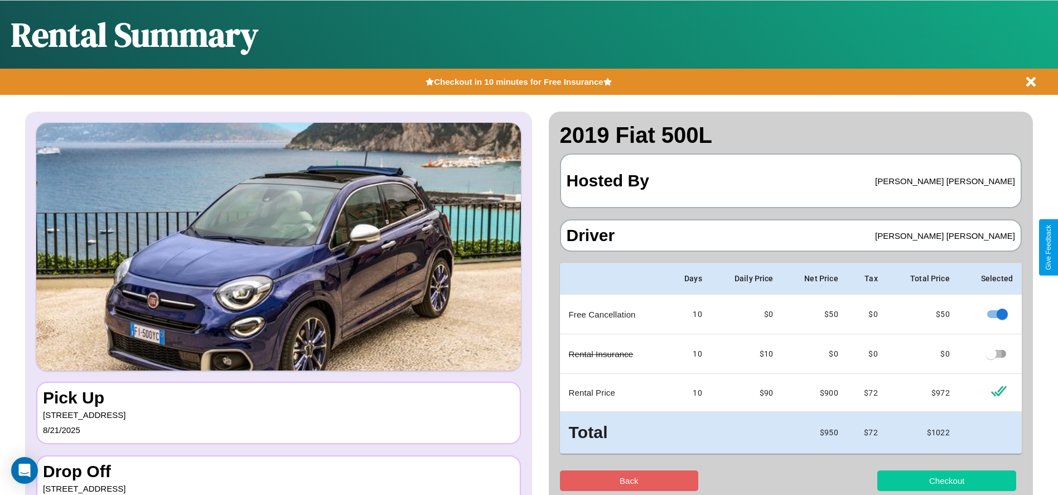 The image size is (1058, 495). What do you see at coordinates (815, 432) in the screenshot?
I see `td: $ 950` at bounding box center [815, 432].